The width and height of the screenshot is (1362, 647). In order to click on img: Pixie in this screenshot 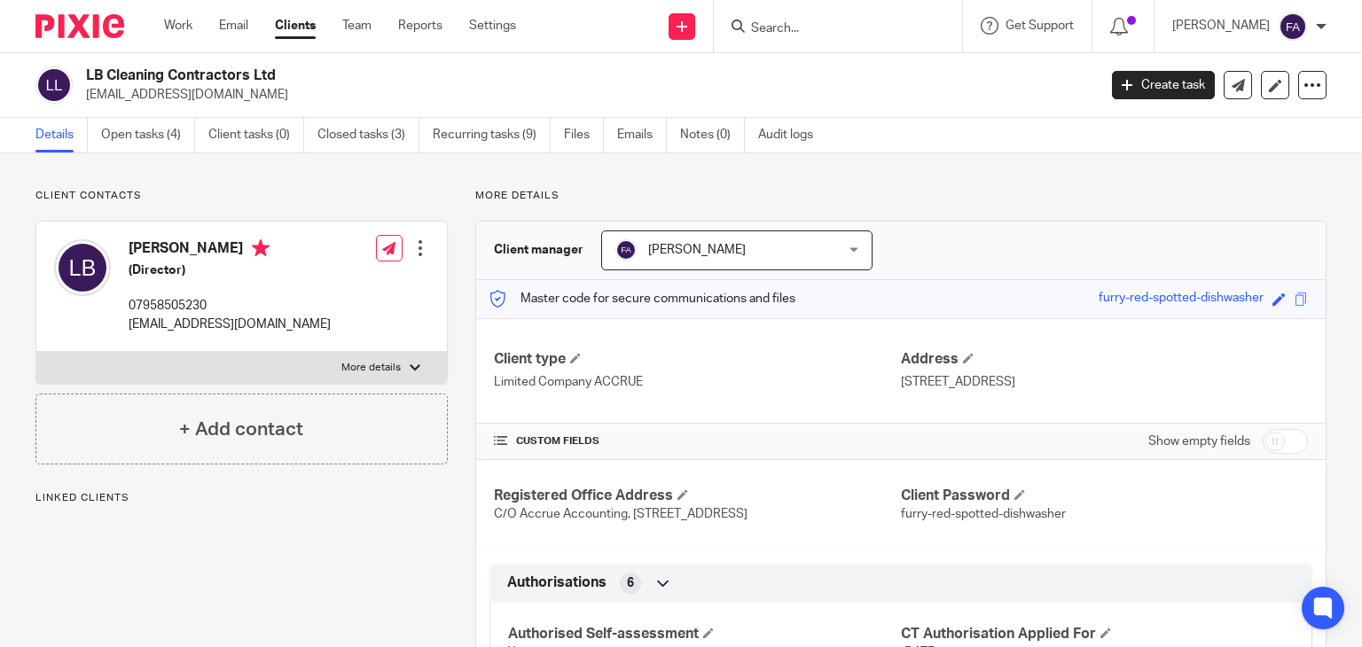, I will do `click(80, 26)`.